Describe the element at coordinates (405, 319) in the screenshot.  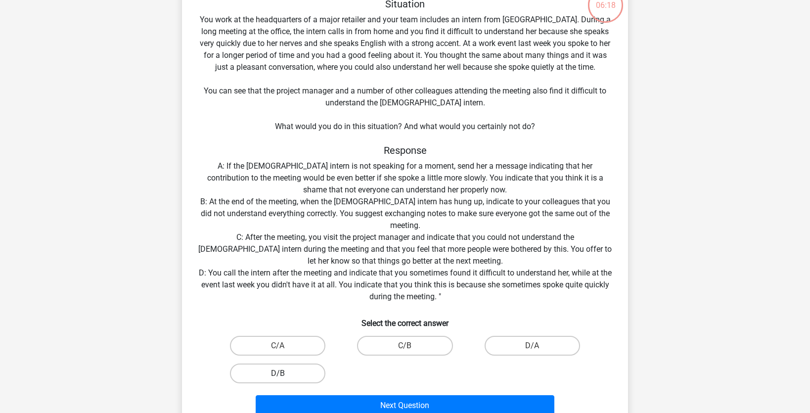
I see `h6: Select the correct answer` at that location.